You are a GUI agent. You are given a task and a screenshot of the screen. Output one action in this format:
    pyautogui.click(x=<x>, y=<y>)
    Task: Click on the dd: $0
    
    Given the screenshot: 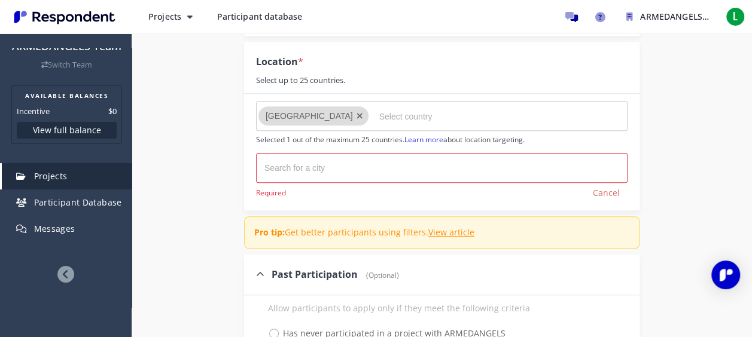 What is the action you would take?
    pyautogui.click(x=112, y=111)
    